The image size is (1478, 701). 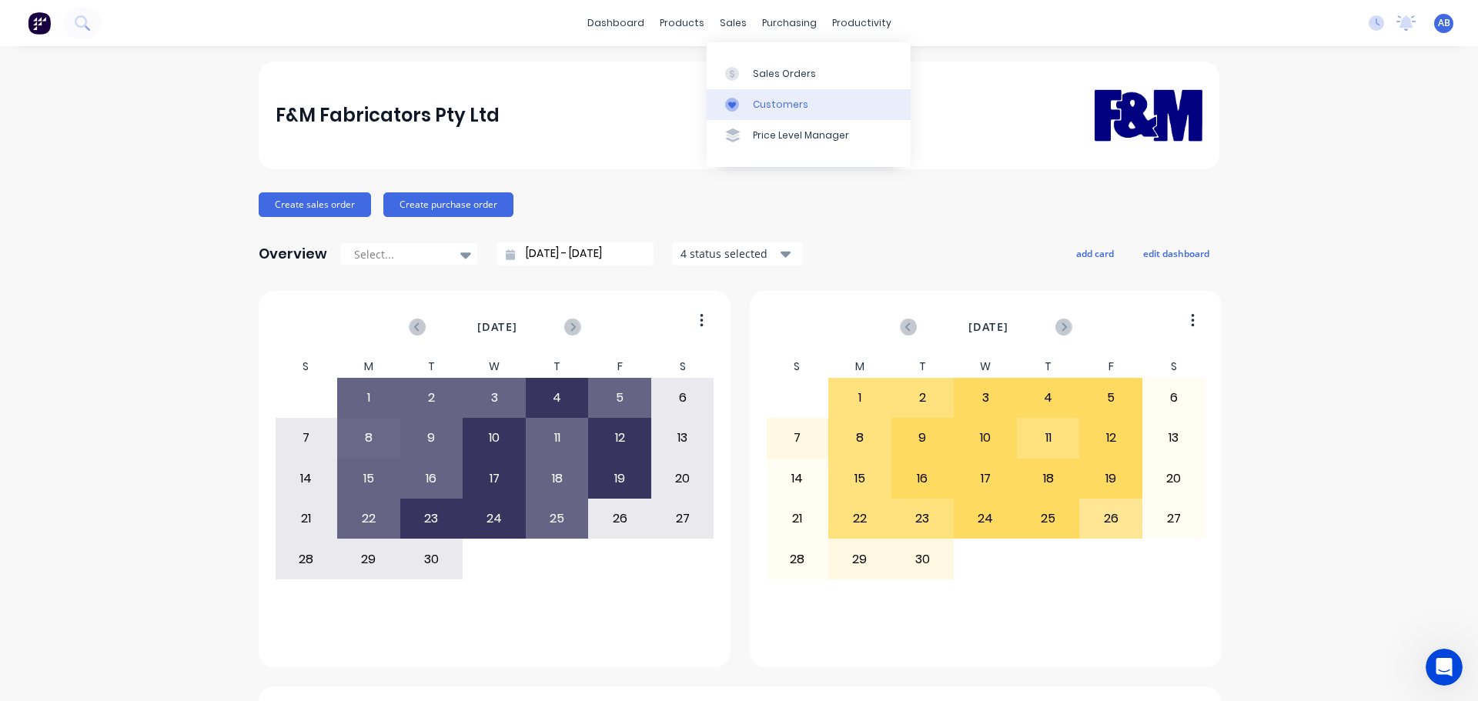 I want to click on button: 4 status selected, so click(x=738, y=254).